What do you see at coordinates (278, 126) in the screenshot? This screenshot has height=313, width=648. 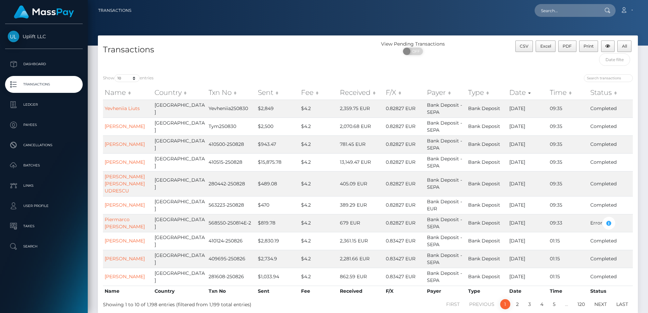 I see `td: $2,500` at bounding box center [278, 126].